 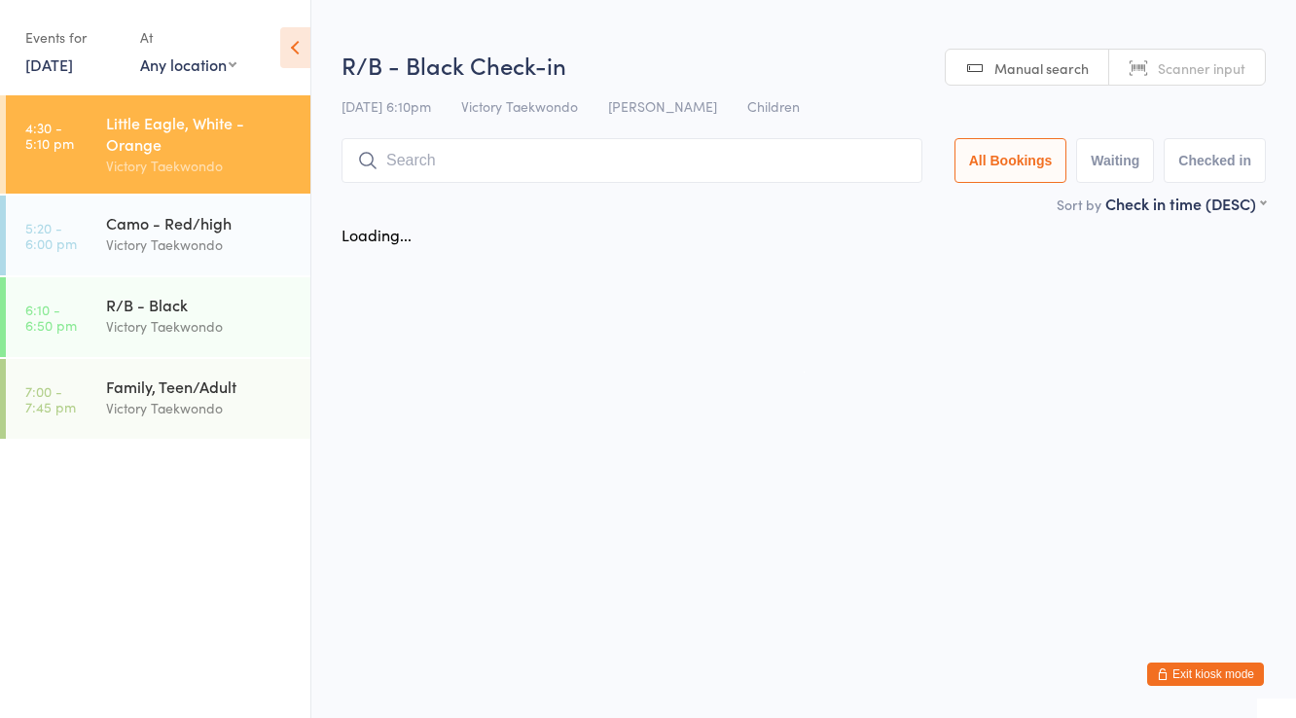 I want to click on button: Exit kiosk mode, so click(x=1205, y=674).